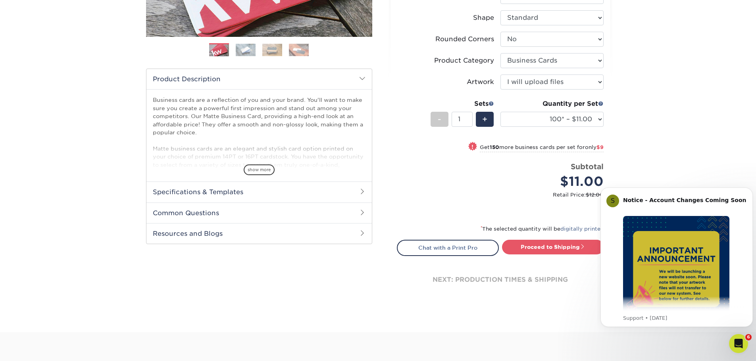  Describe the element at coordinates (748, 338) in the screenshot. I see `span: 6` at that location.